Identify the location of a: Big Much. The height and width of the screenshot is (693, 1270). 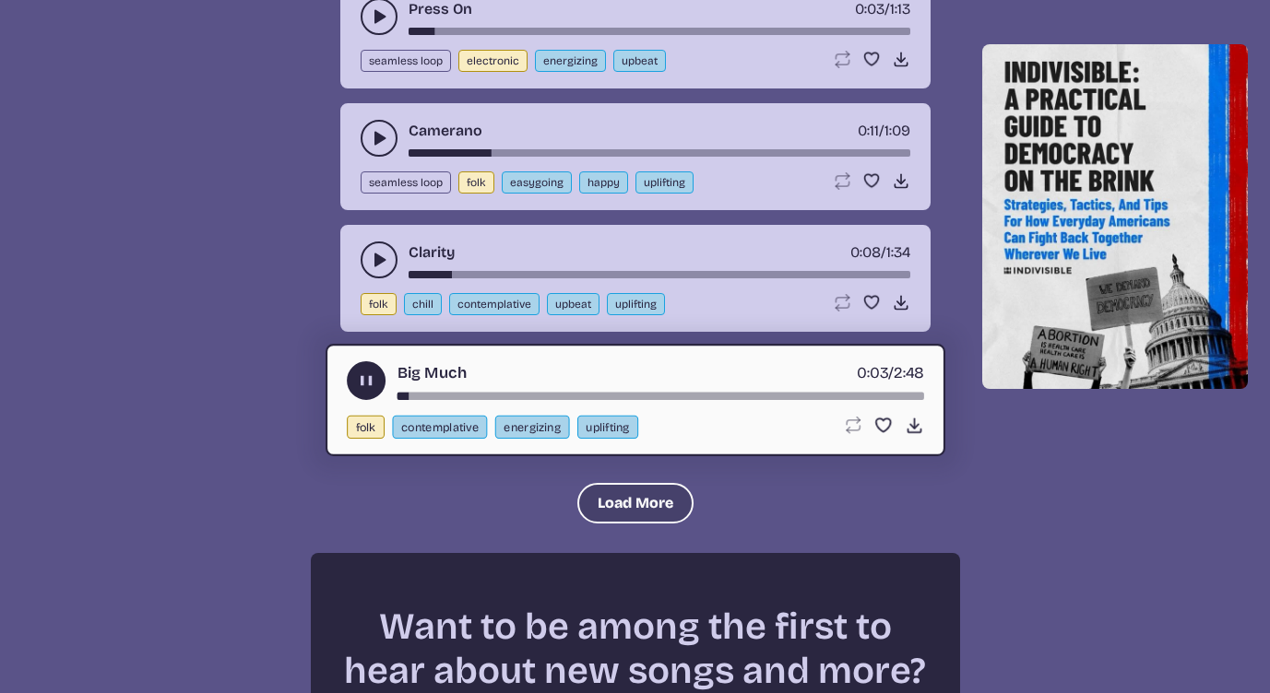
(431, 372).